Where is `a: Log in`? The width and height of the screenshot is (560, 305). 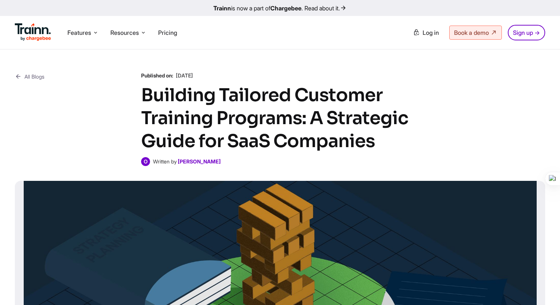 a: Log in is located at coordinates (426, 33).